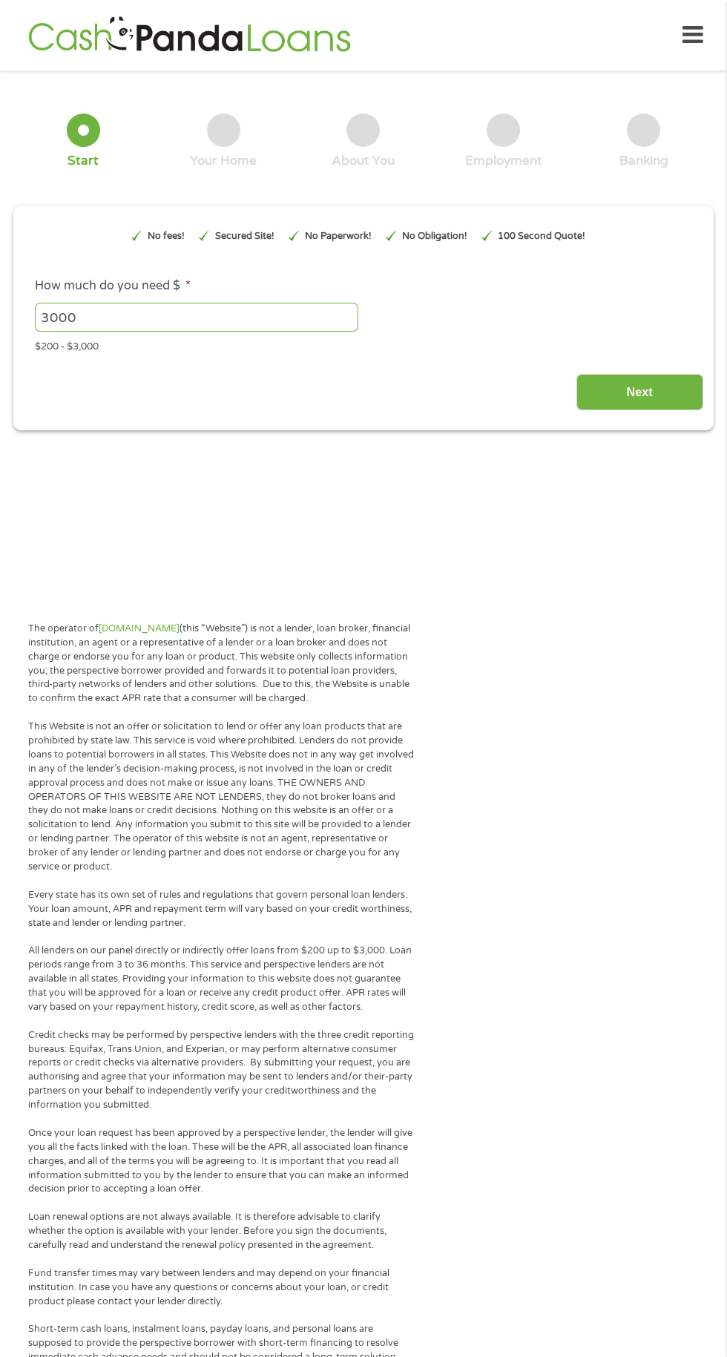  Describe the element at coordinates (245, 236) in the screenshot. I see `p: Secured Site!` at that location.